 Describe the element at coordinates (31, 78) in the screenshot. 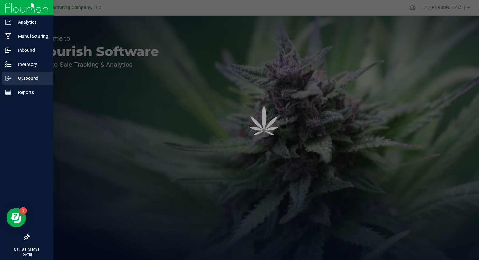

I see `p: Outbound` at that location.